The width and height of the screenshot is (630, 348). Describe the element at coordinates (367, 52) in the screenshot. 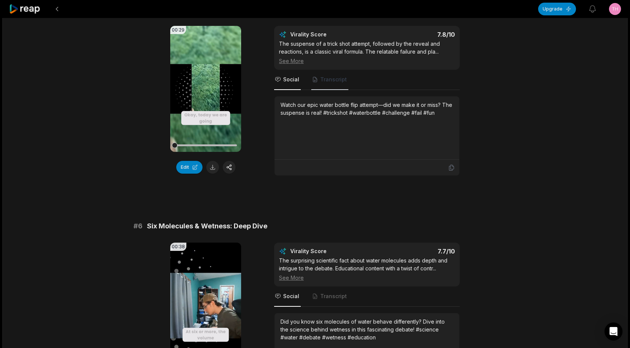

I see `div: The suspense of a trick shot attempt, followed by the reveal and reactions, is a classic viral fo...` at that location.